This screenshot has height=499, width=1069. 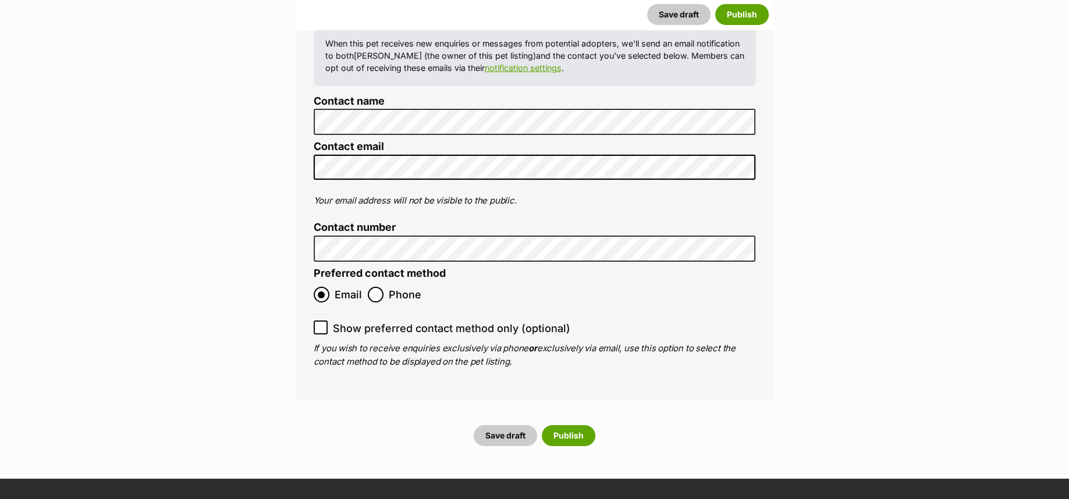 What do you see at coordinates (379, 273) in the screenshot?
I see `label: Preferred contact method` at bounding box center [379, 273].